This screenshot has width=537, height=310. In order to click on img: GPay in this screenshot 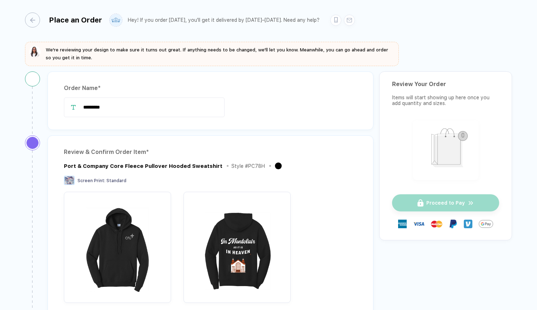, I will do `click(486, 224)`.